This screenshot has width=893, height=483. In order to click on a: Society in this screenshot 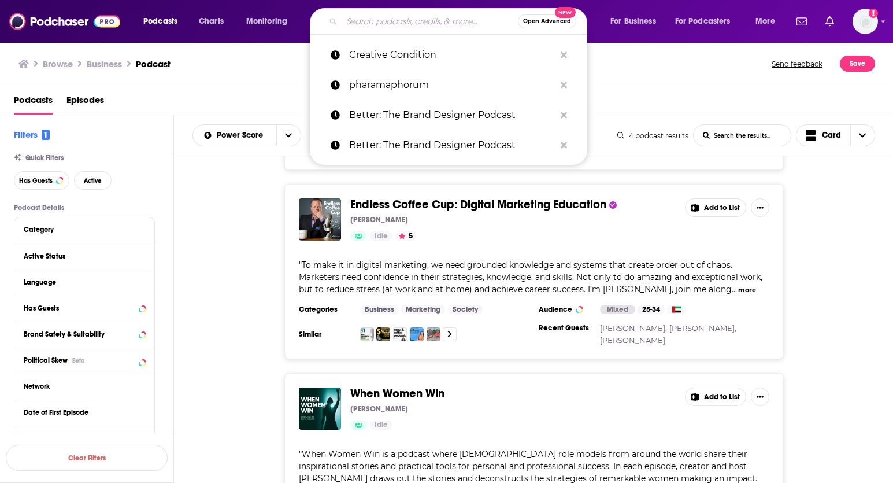, I will do `click(465, 309)`.